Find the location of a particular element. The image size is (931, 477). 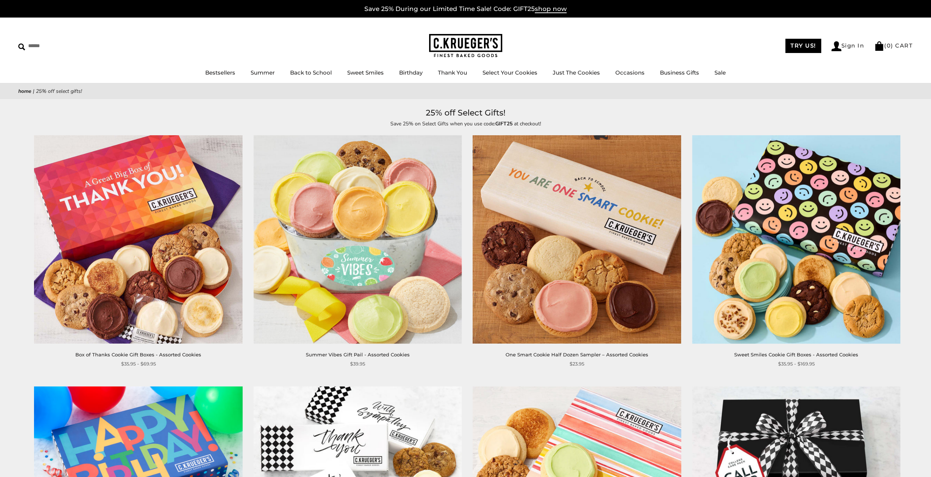

p: Save 25% on Select Gifts when you use code: at checkout! is located at coordinates (466, 124).